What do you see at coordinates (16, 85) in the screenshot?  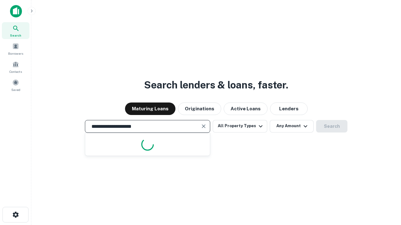 I see `a: Saved` at bounding box center [16, 85].